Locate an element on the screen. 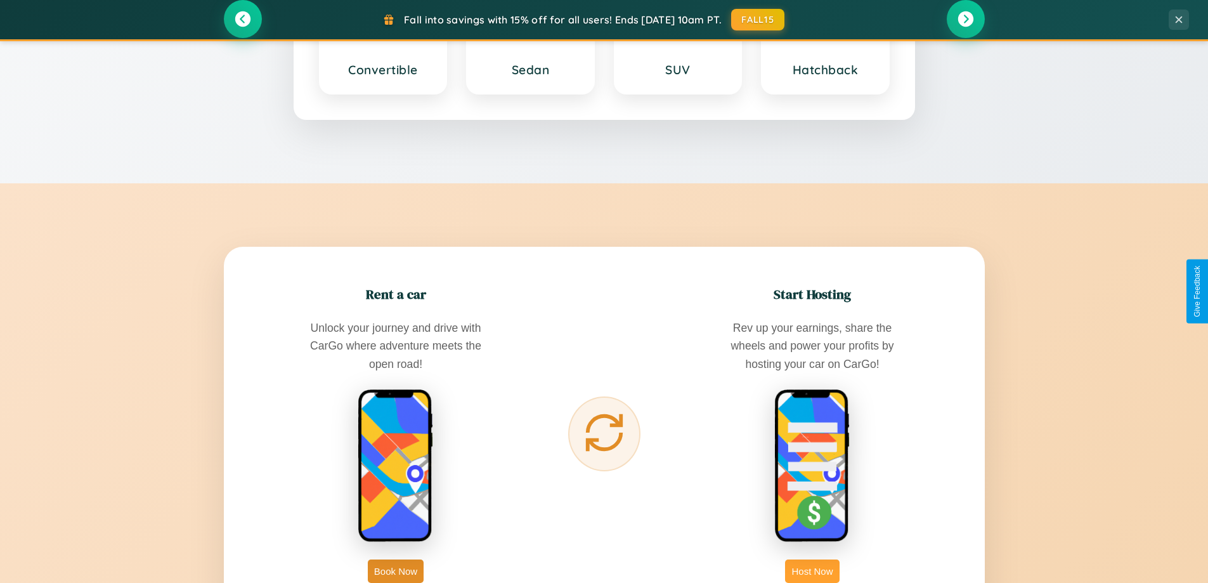 This screenshot has height=583, width=1208. h3: SUV is located at coordinates (678, 70).